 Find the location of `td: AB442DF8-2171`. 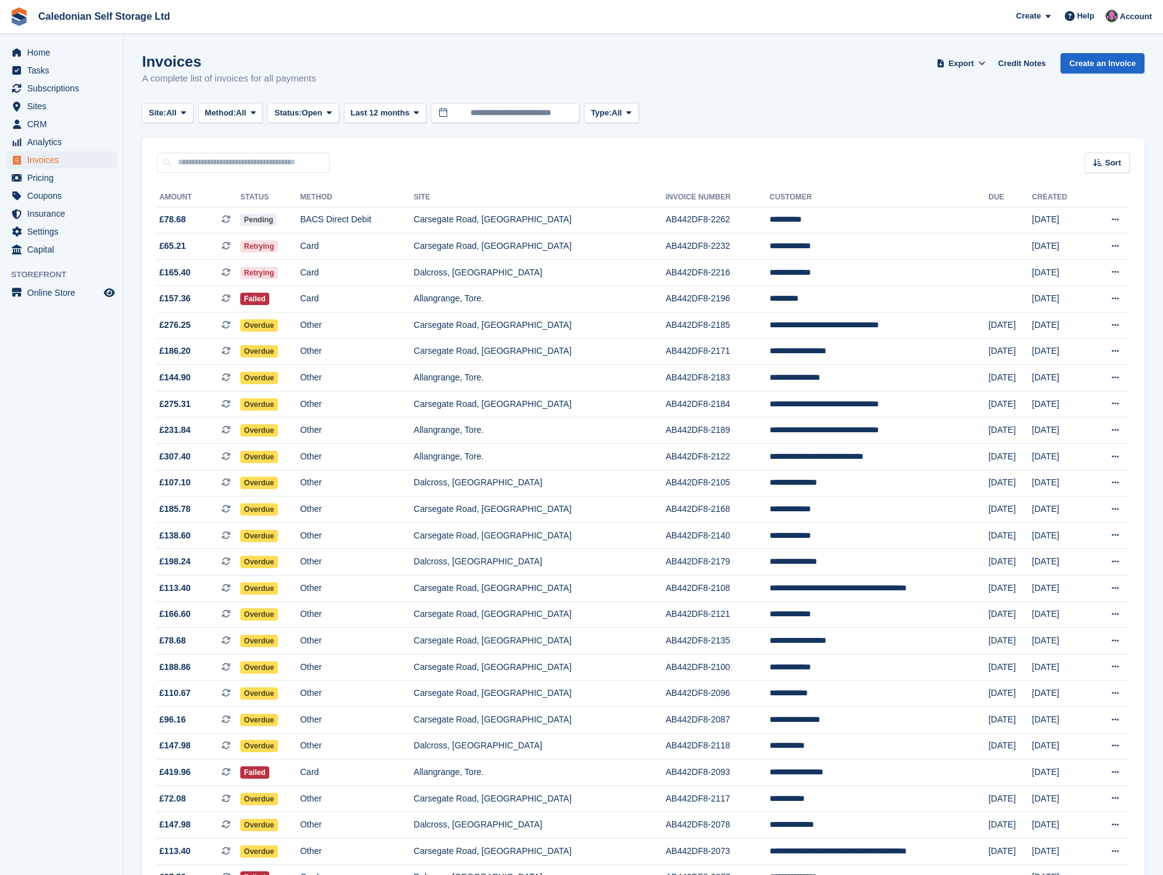

td: AB442DF8-2171 is located at coordinates (718, 352).